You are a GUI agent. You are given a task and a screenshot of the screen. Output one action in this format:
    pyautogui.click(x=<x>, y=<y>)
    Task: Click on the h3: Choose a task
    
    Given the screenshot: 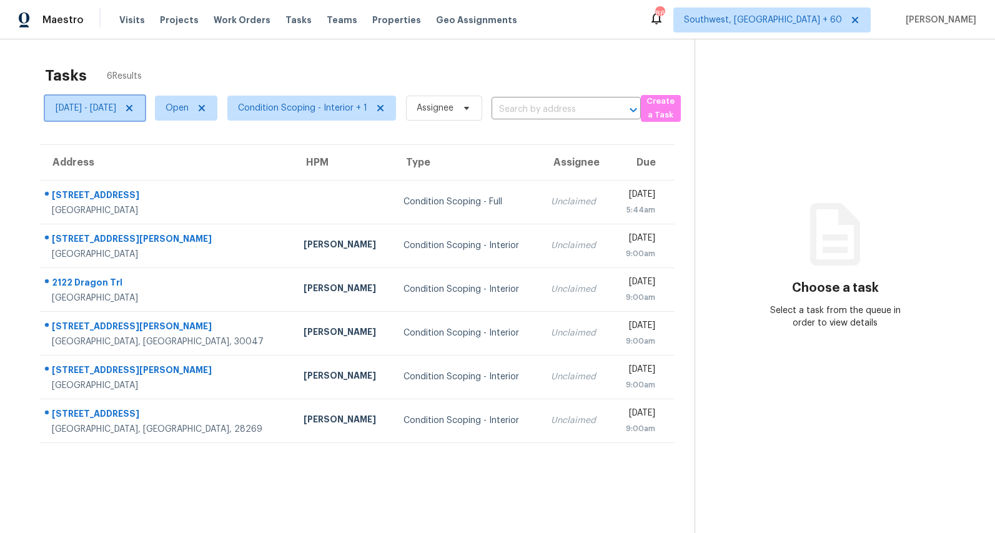 What is the action you would take?
    pyautogui.click(x=835, y=288)
    